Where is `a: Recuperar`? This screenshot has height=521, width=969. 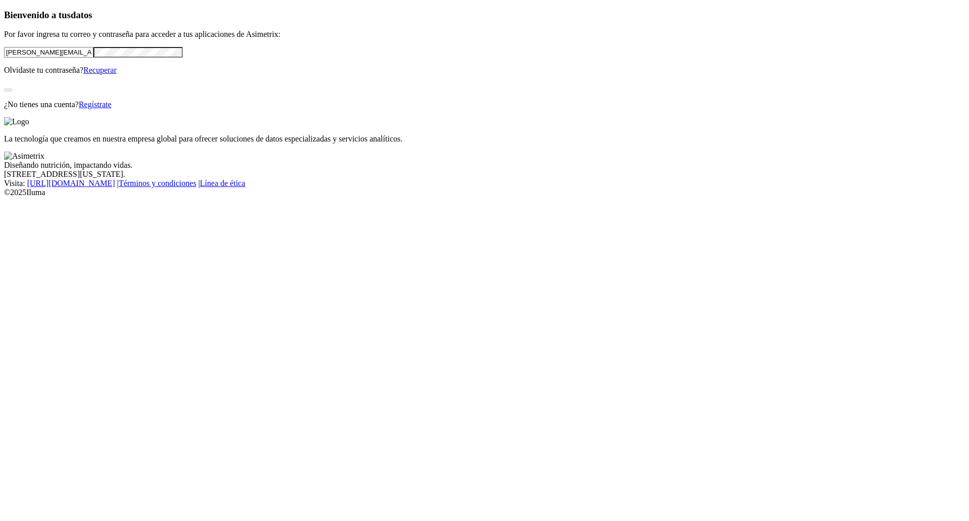 a: Recuperar is located at coordinates (100, 70).